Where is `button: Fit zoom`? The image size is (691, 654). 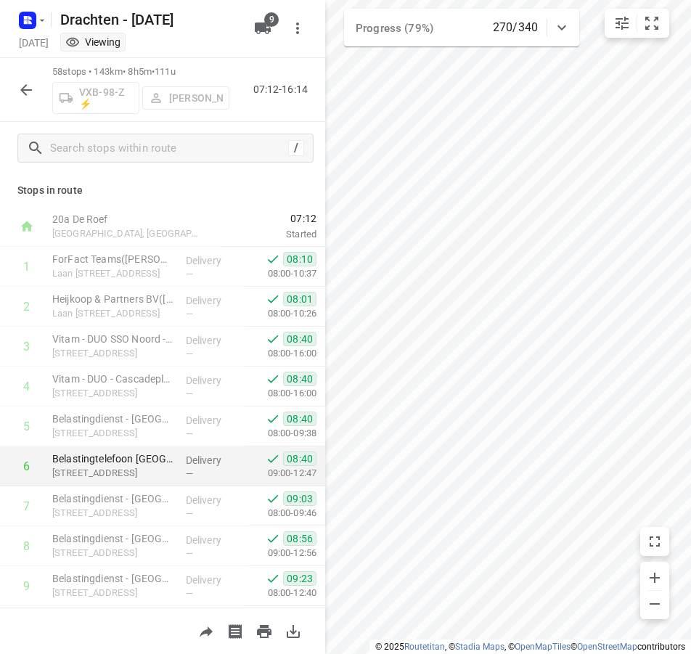
button: Fit zoom is located at coordinates (652, 23).